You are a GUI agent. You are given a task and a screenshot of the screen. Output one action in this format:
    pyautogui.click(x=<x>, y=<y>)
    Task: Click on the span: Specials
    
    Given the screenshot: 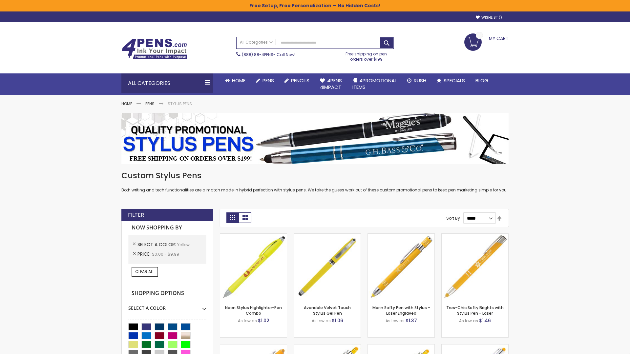 What is the action you would take?
    pyautogui.click(x=454, y=80)
    